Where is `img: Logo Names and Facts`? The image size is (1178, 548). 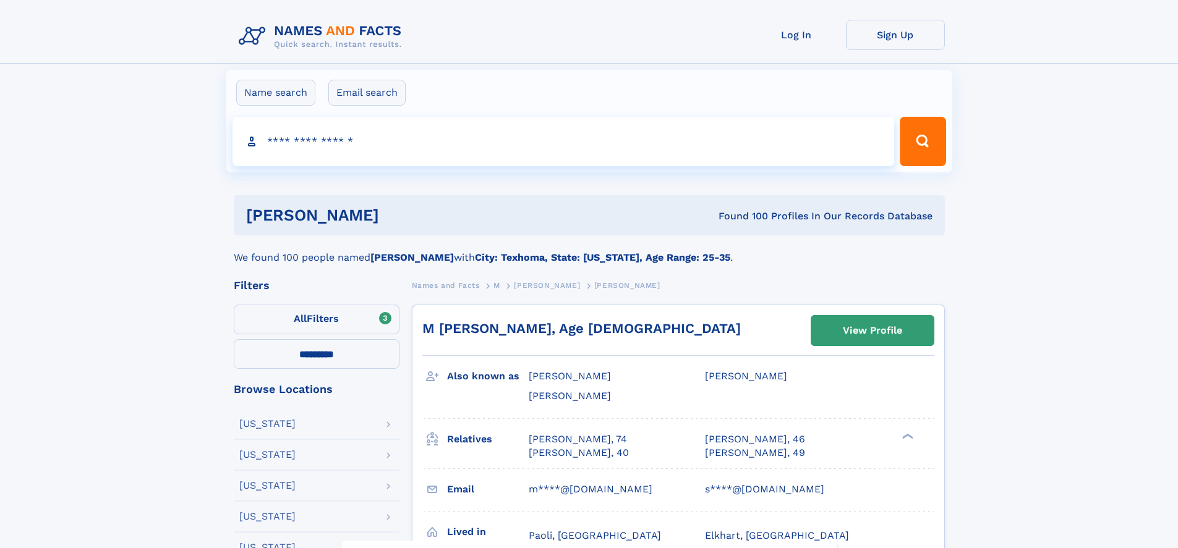 img: Logo Names and Facts is located at coordinates (323, 36).